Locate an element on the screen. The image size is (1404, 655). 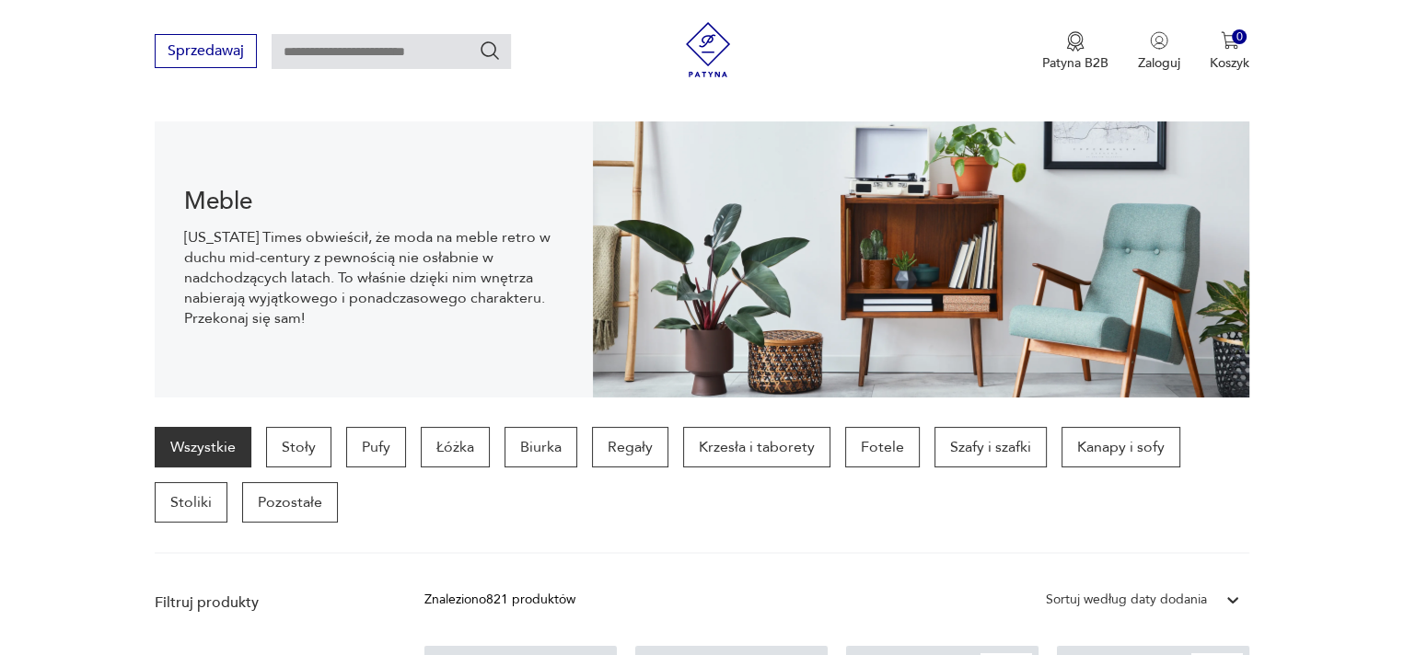
a: Pufy is located at coordinates (376, 447).